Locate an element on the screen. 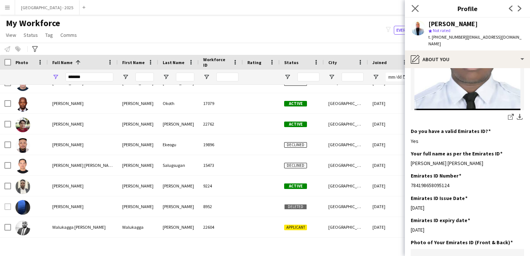 The width and height of the screenshot is (530, 256). div: 17079 is located at coordinates (221, 103).